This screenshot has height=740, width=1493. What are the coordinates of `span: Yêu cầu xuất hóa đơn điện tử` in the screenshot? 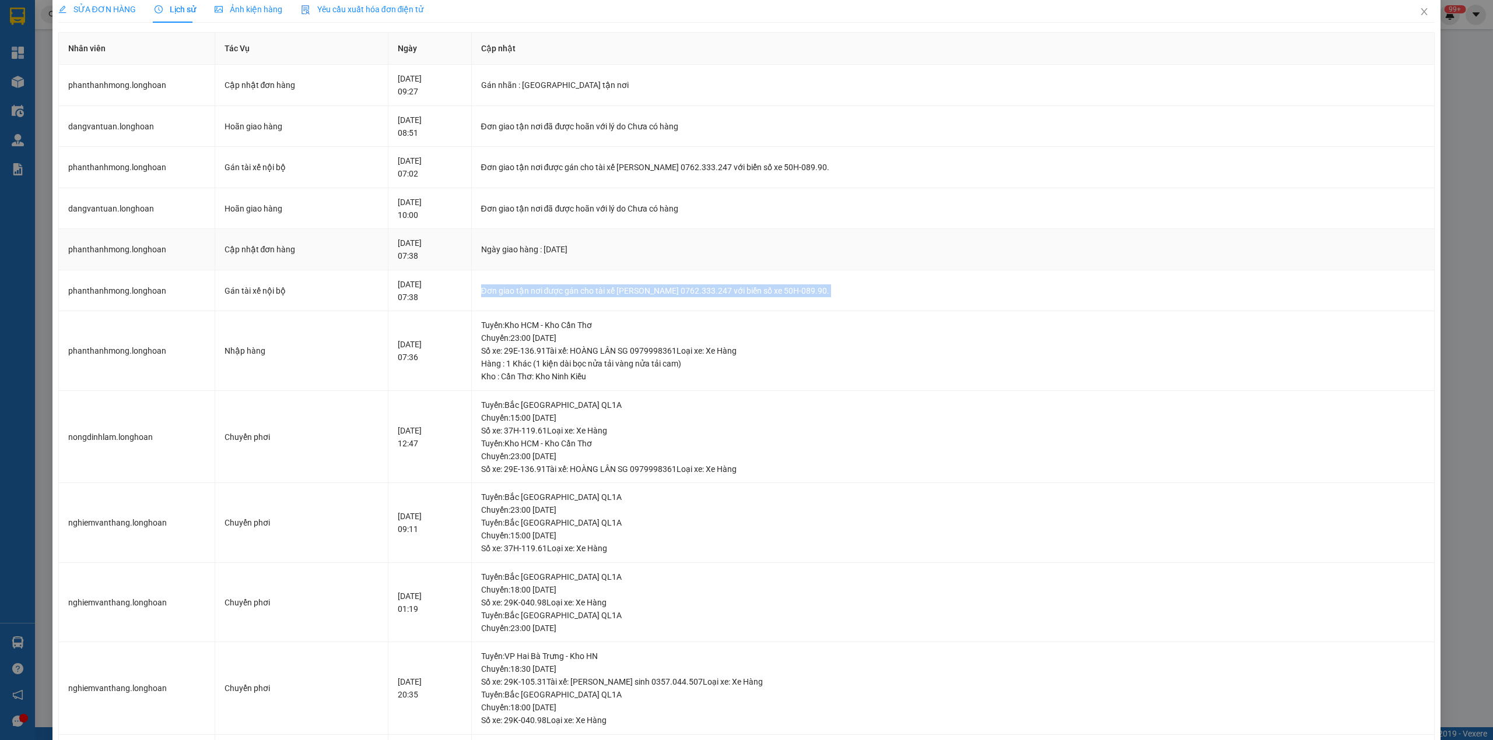 It's located at (362, 9).